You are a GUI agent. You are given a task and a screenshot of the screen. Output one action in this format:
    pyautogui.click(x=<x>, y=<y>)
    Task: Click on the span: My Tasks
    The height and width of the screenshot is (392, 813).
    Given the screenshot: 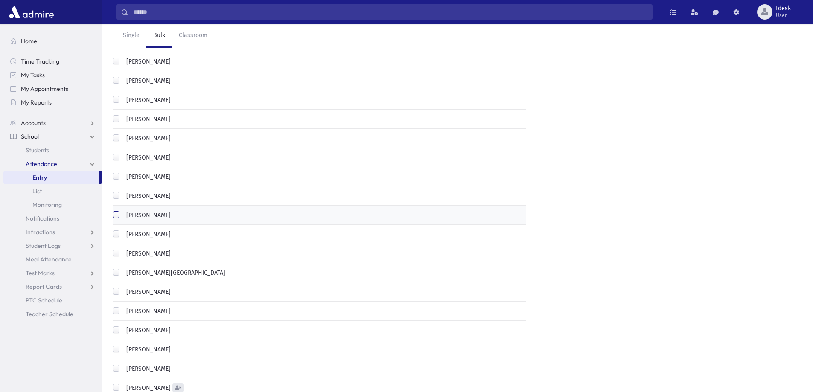 What is the action you would take?
    pyautogui.click(x=33, y=75)
    